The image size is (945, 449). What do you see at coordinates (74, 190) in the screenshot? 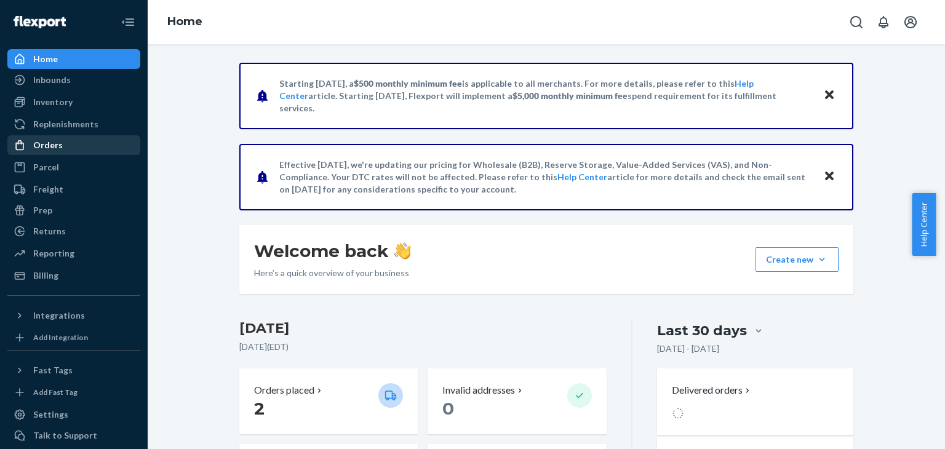
I see `a: Freight` at bounding box center [74, 190].